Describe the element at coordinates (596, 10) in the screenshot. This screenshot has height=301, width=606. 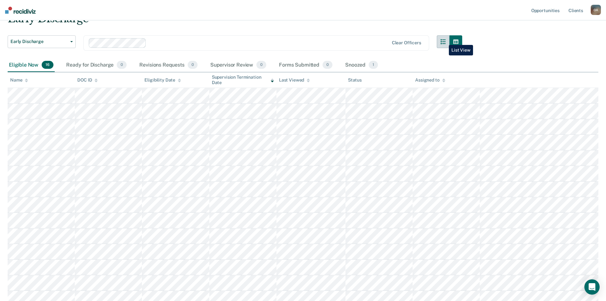
I see `button: OA` at that location.